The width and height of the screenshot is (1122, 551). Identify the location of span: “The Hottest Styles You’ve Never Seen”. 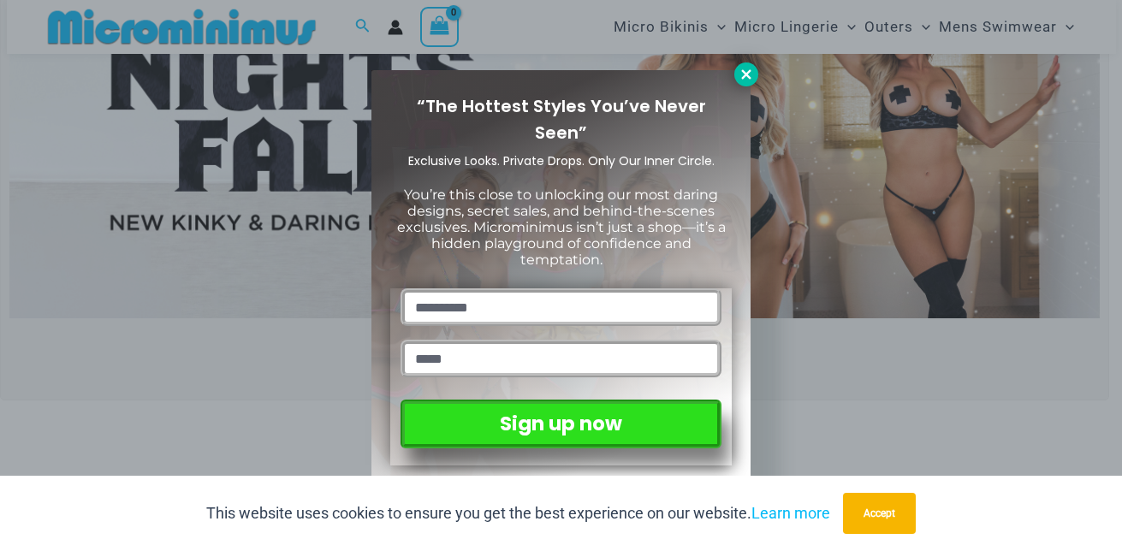
(561, 119).